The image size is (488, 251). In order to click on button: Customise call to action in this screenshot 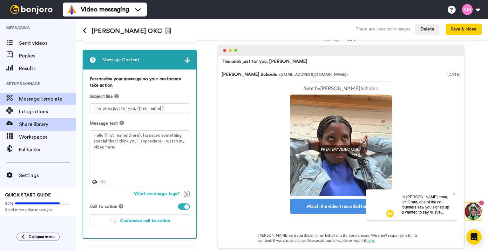, I will do `click(140, 221)`.